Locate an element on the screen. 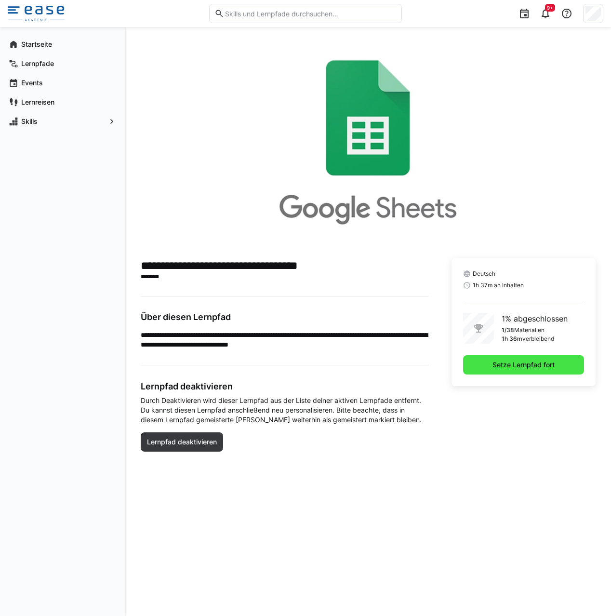  span: Setze Lernpfad fort is located at coordinates (523, 365).